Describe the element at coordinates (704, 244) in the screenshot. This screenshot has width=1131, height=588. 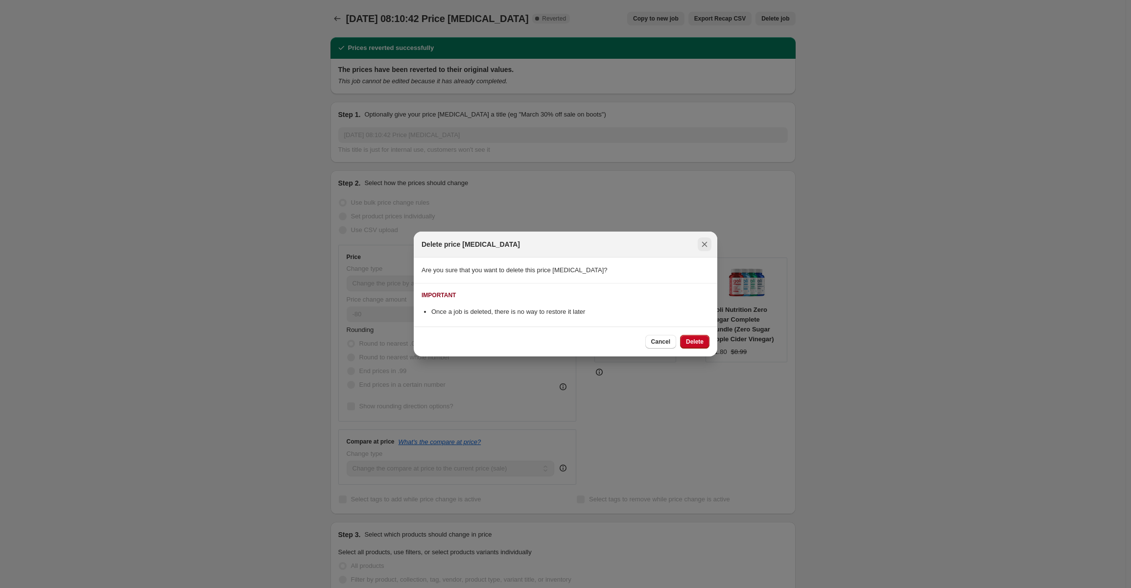
I see `button: Close` at that location.